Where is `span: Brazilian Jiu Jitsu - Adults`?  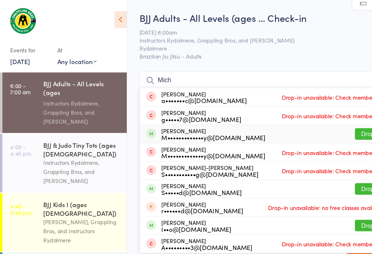 span: Brazilian Jiu Jitsu - Adults is located at coordinates (244, 51).